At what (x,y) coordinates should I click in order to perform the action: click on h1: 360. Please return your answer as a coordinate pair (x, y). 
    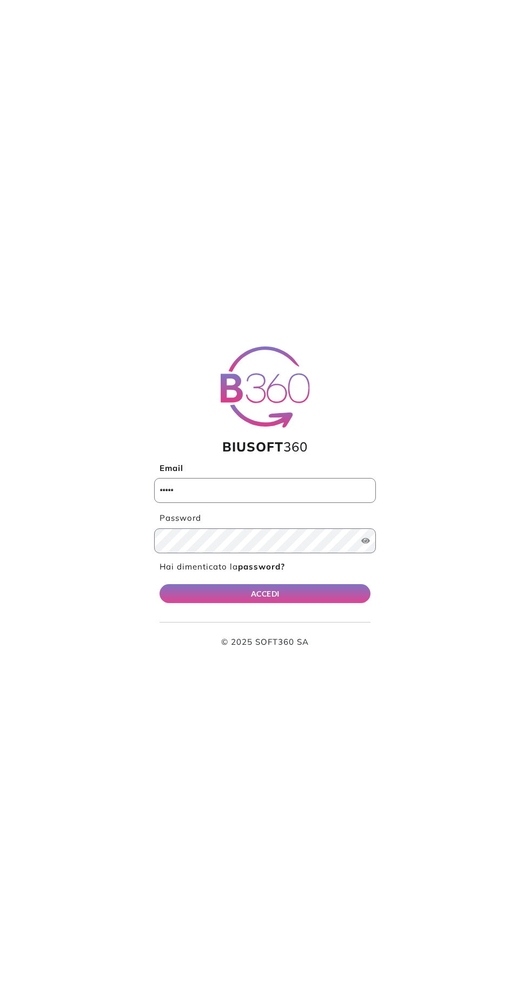
    Looking at the image, I should click on (265, 446).